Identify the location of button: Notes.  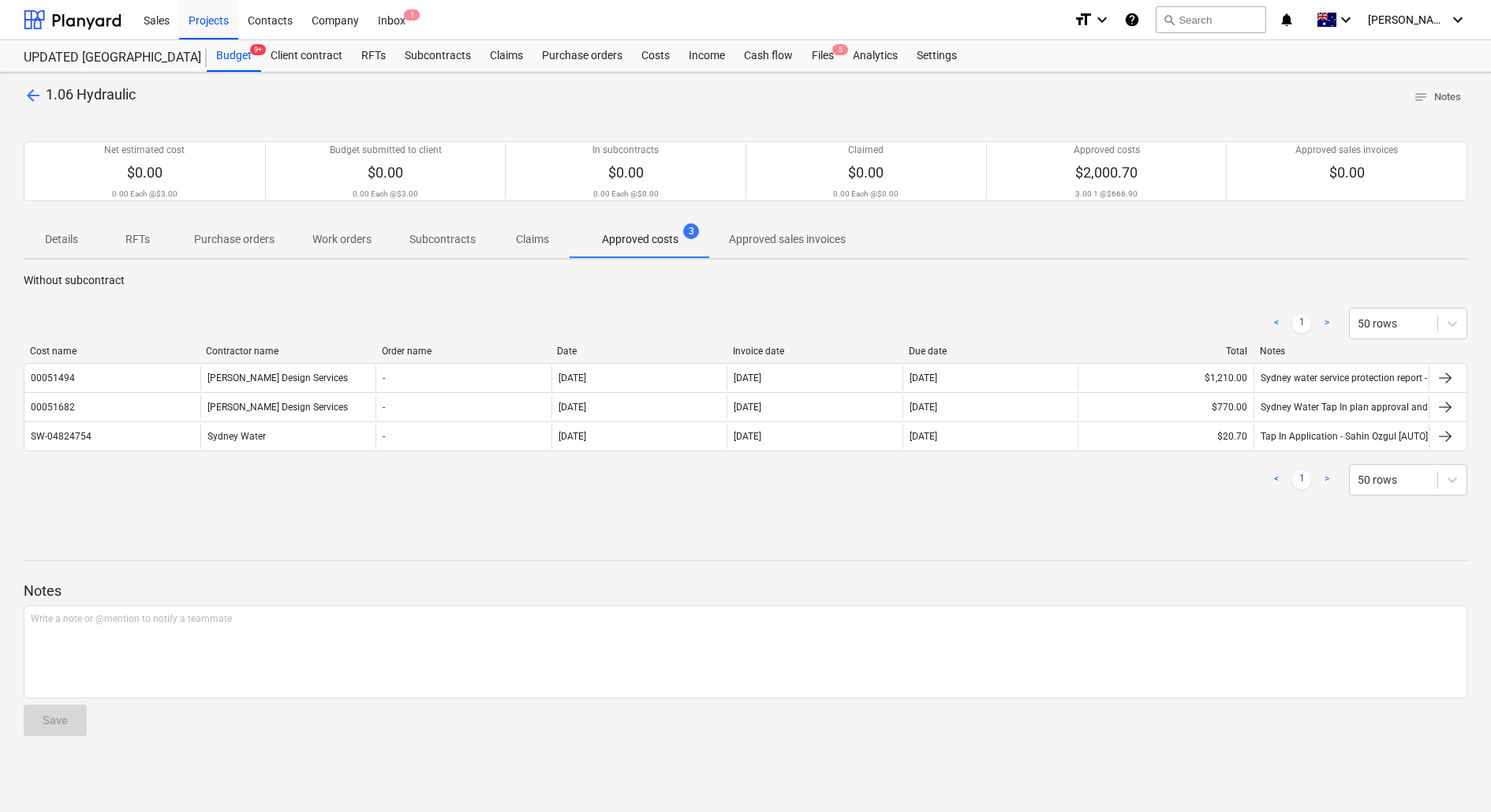
(1438, 97).